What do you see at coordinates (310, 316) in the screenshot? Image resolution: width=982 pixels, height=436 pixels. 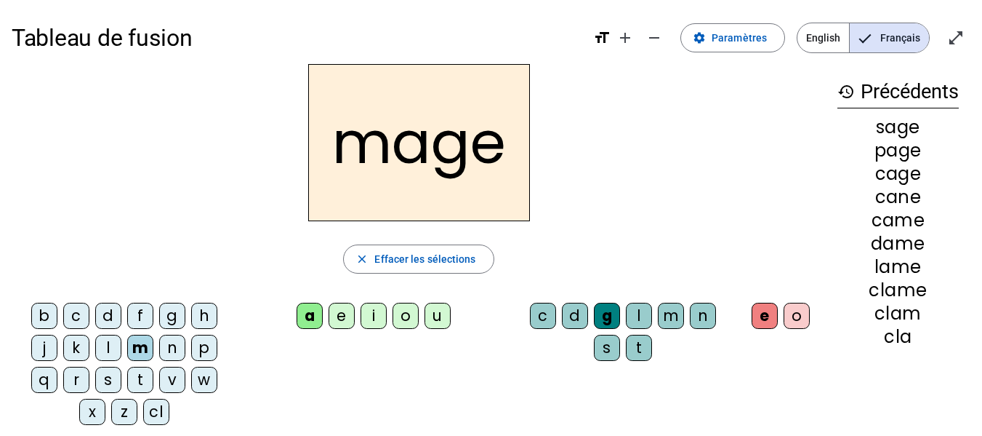 I see `div: a` at bounding box center [310, 316].